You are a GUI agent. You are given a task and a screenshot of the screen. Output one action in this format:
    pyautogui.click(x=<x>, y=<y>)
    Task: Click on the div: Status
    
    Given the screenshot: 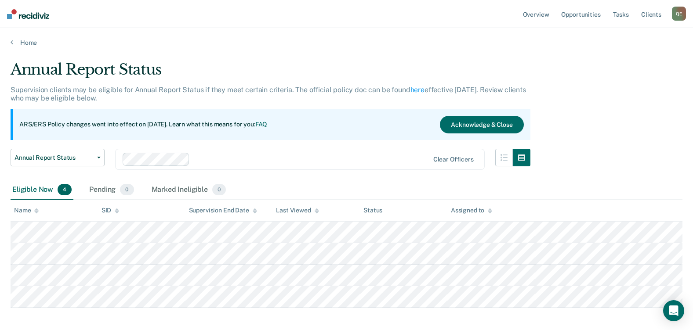 What is the action you would take?
    pyautogui.click(x=373, y=210)
    